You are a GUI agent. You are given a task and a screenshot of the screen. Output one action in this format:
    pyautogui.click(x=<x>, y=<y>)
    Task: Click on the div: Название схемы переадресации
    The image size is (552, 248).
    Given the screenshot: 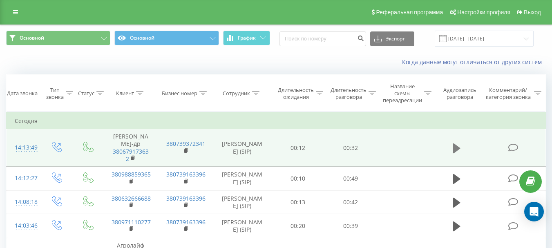 What is the action you would take?
    pyautogui.click(x=402, y=93)
    